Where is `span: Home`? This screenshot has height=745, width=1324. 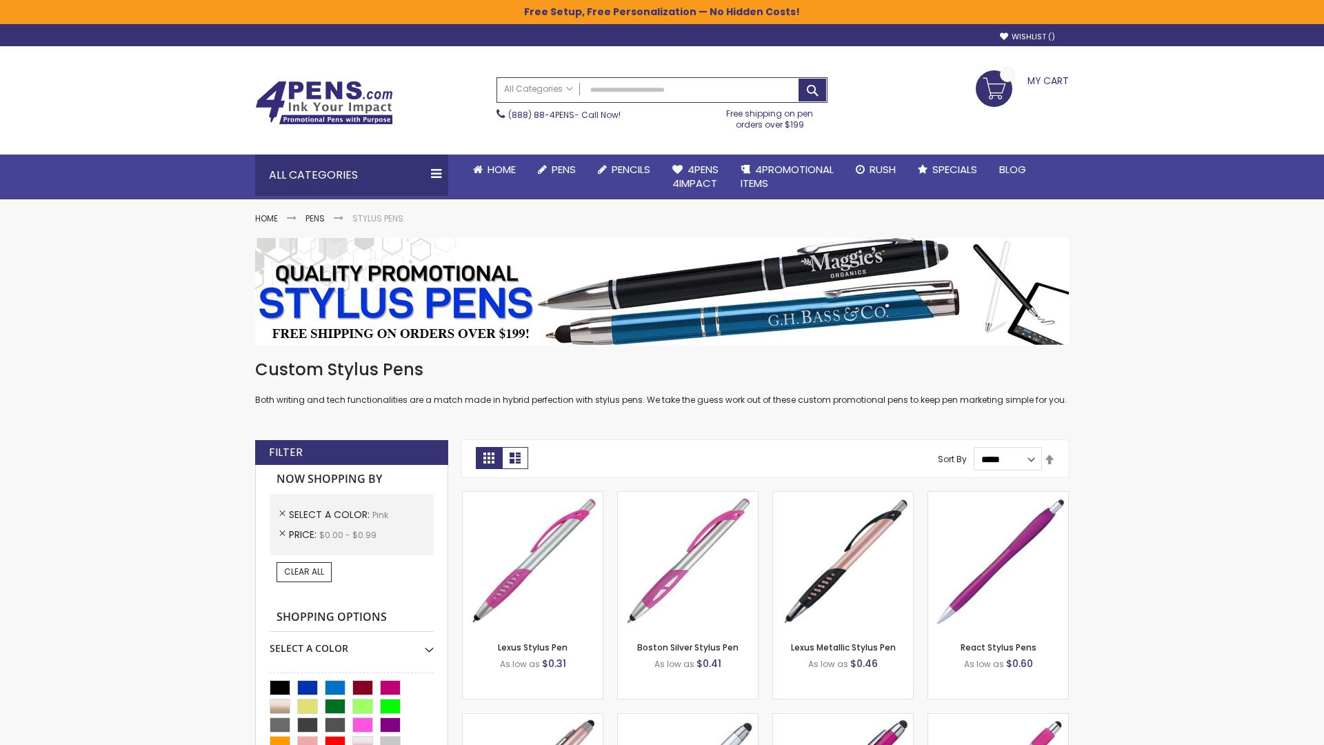
span: Home is located at coordinates (501, 169).